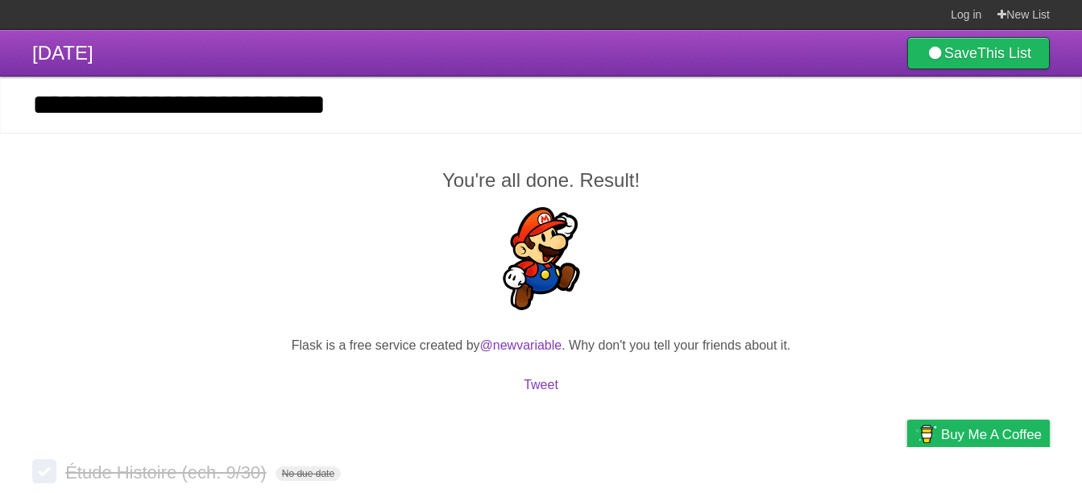  What do you see at coordinates (978, 53) in the screenshot?
I see `a: SaveThis List` at bounding box center [978, 53].